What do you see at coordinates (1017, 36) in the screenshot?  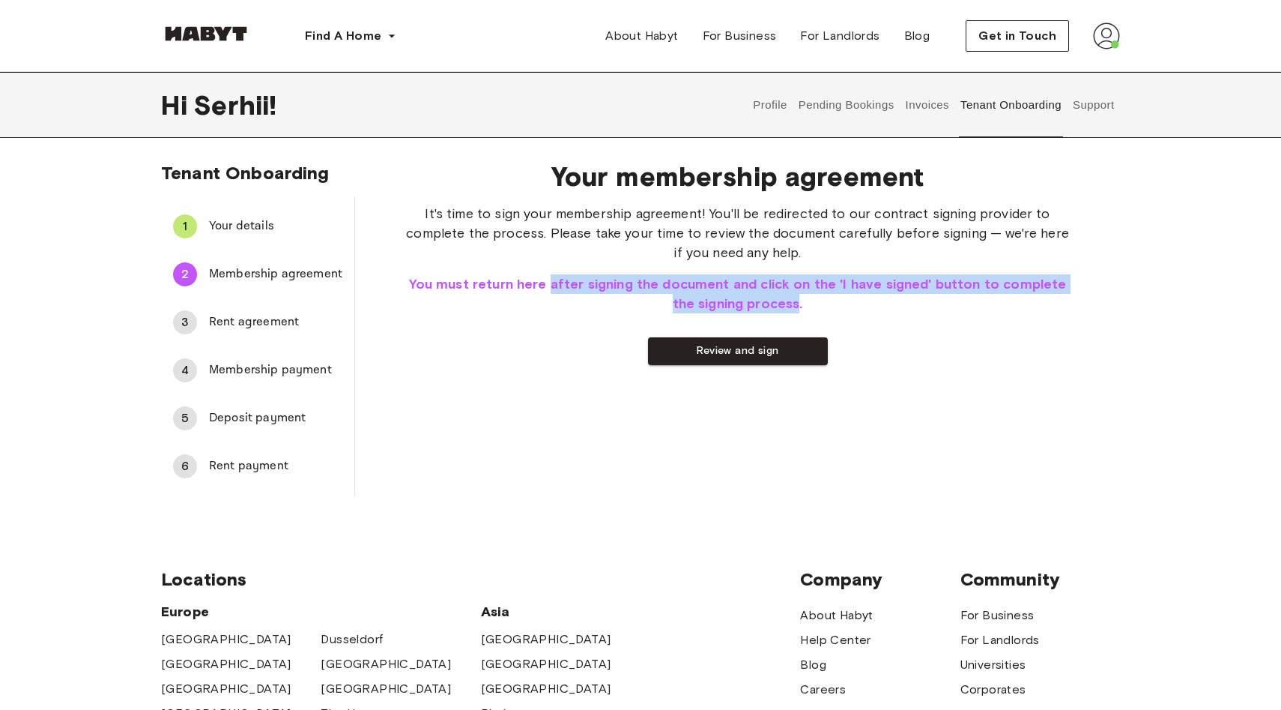 I see `button: Get in Touch` at bounding box center [1017, 36].